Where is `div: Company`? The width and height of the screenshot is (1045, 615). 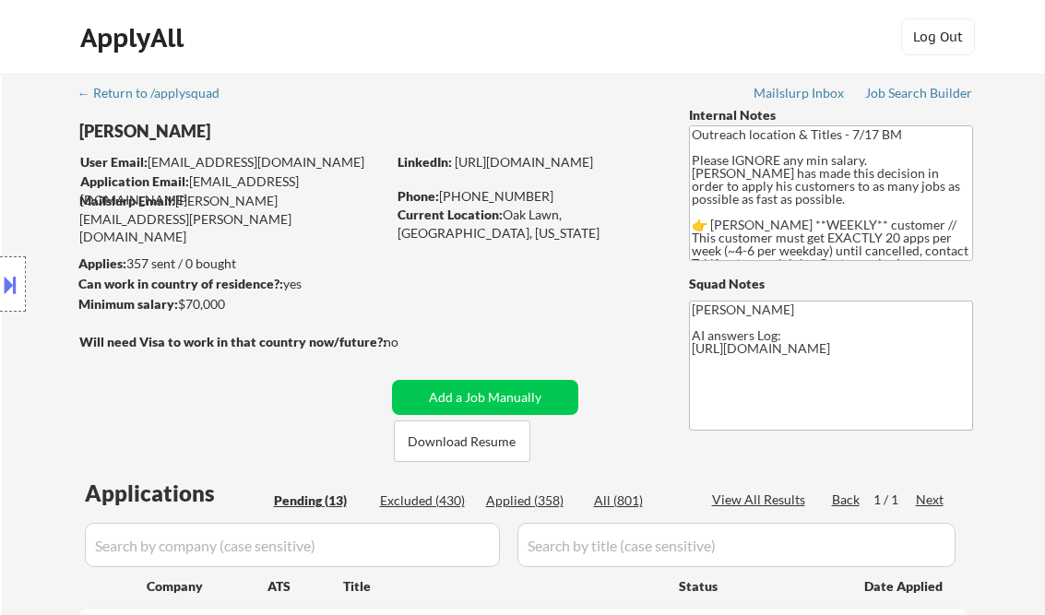 div: Company is located at coordinates (207, 586).